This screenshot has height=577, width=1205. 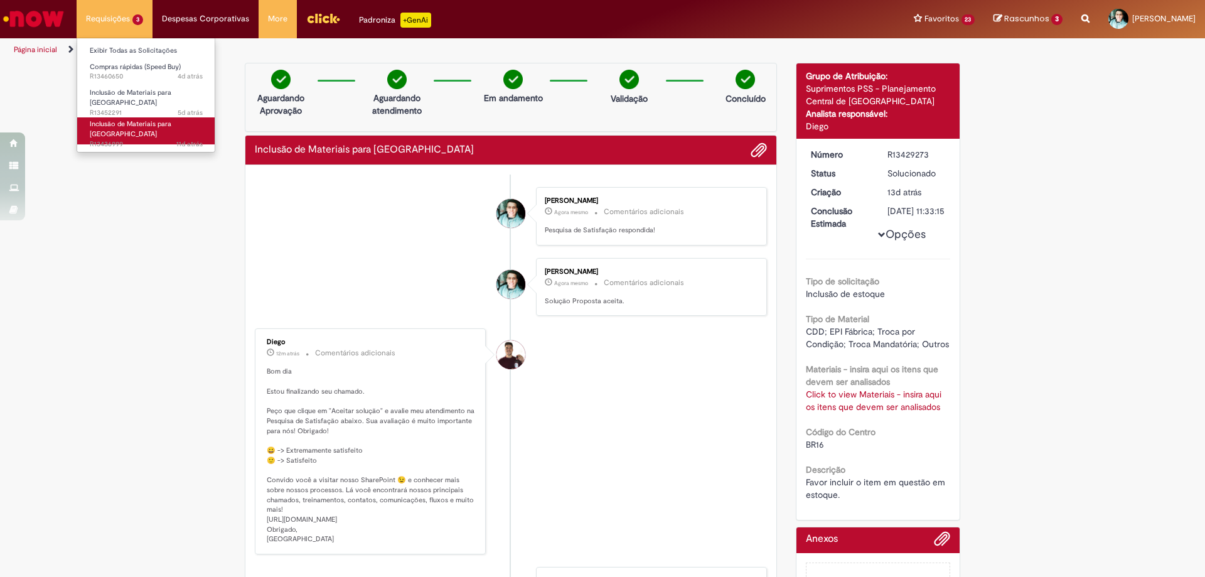 What do you see at coordinates (845, 294) in the screenshot?
I see `span: Inclusão de estoque` at bounding box center [845, 294].